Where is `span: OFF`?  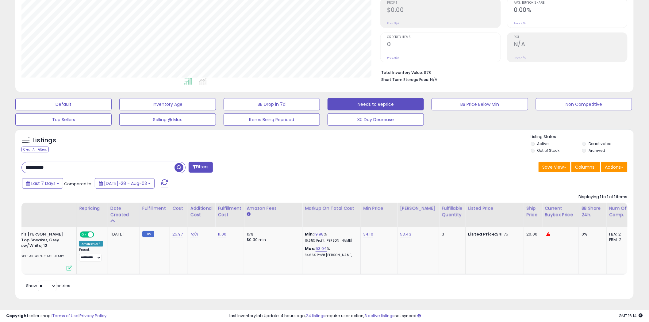 span: OFF is located at coordinates (98, 235).